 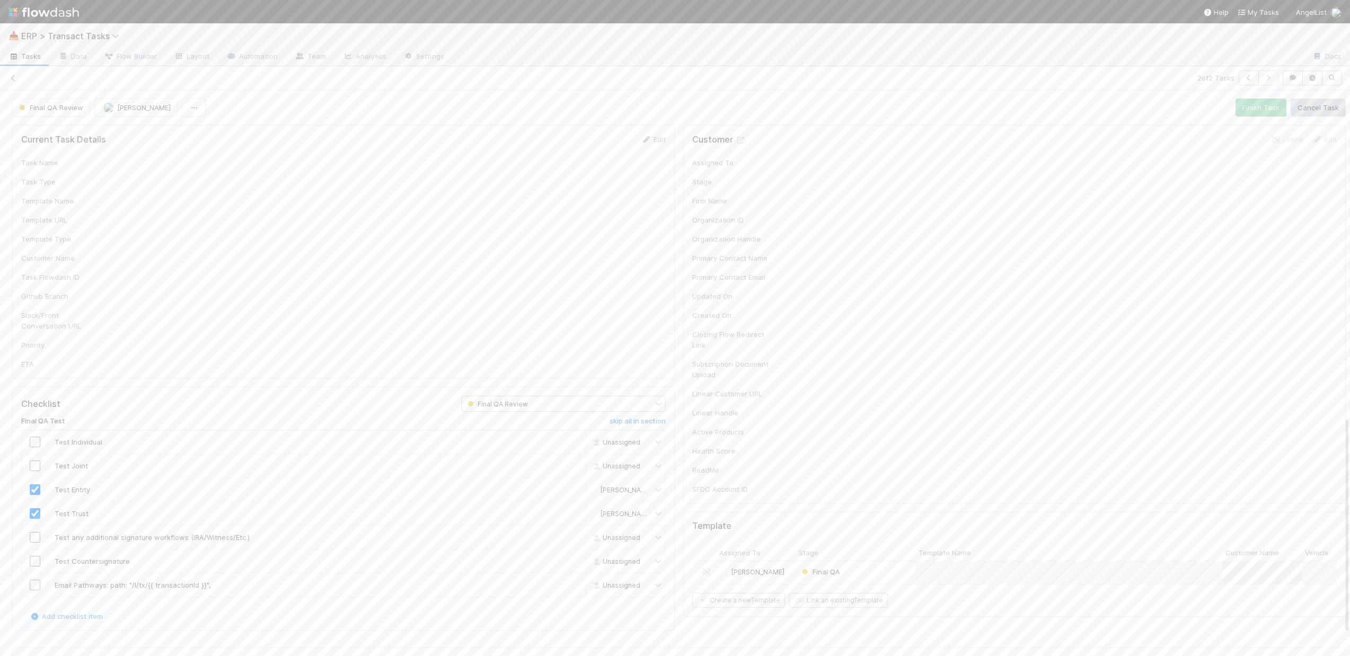 What do you see at coordinates (51, 108) in the screenshot?
I see `button: Final QA Review` at bounding box center [51, 108].